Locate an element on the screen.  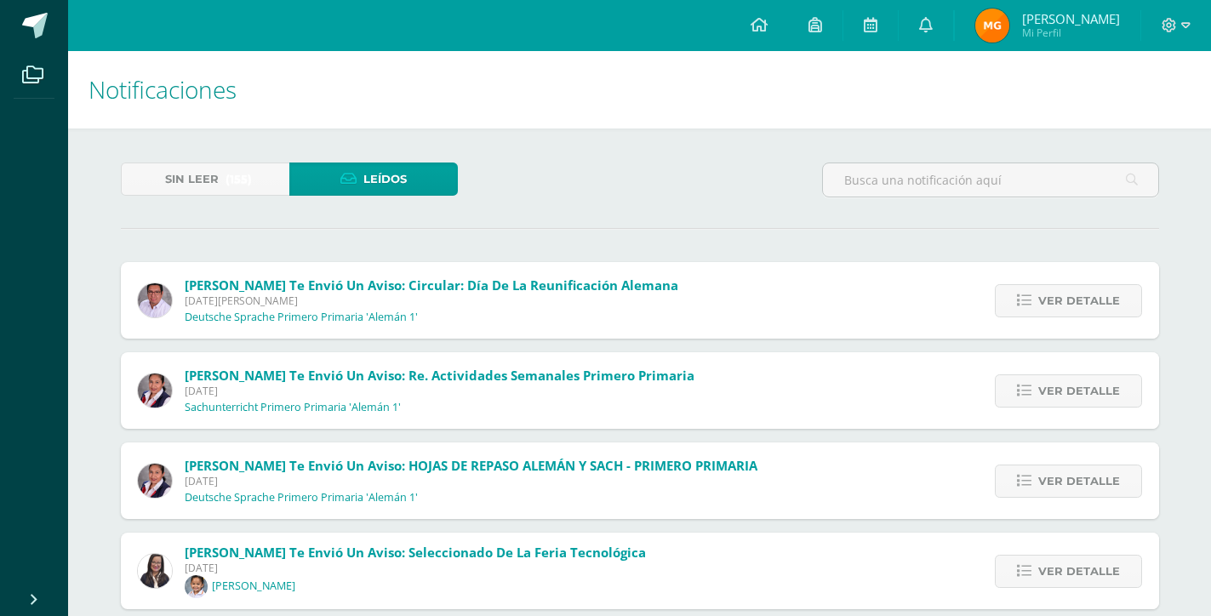
input: Busca una notificación aquí is located at coordinates (990, 179).